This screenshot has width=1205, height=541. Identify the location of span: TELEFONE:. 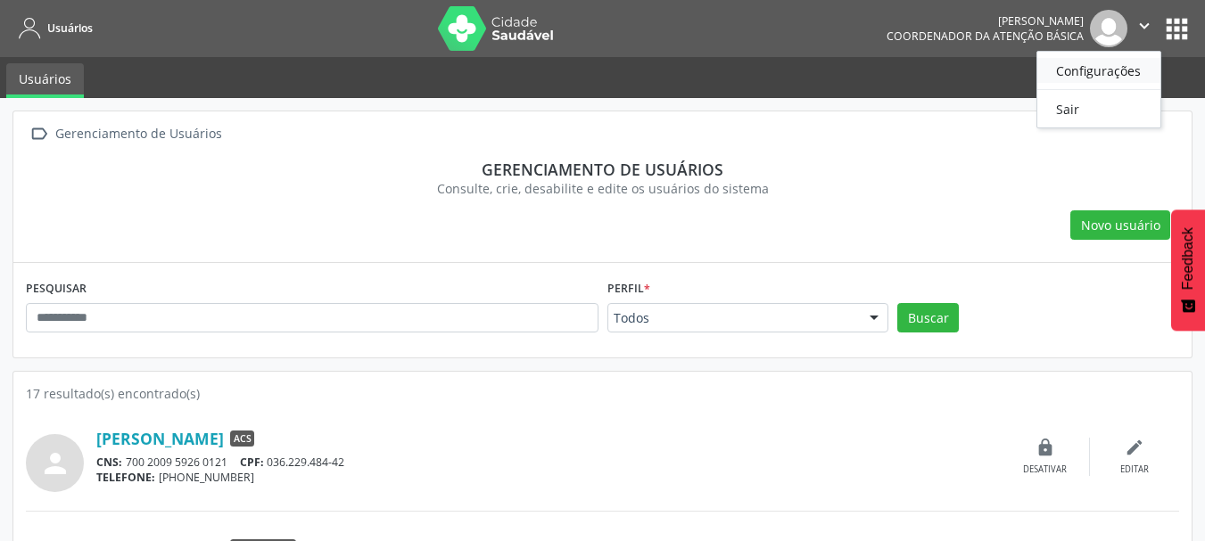
(126, 477).